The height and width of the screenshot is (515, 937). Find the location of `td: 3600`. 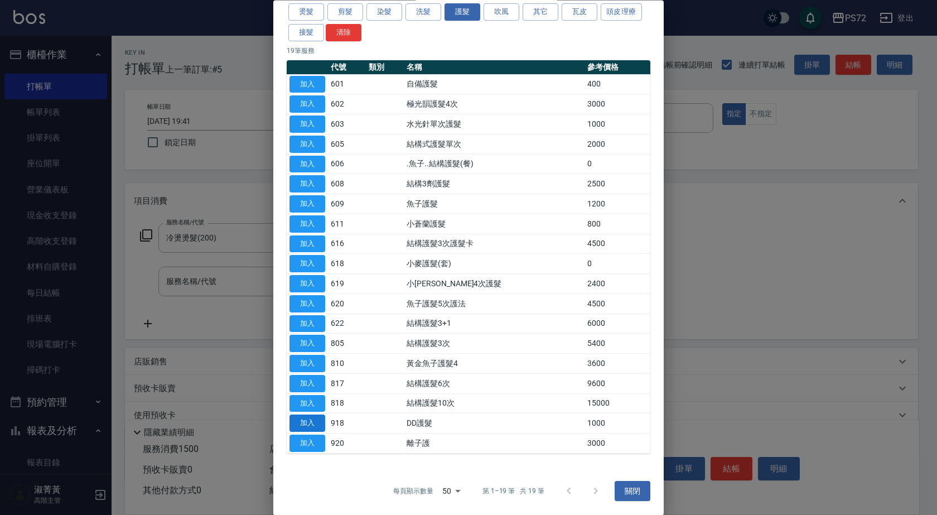

td: 3600 is located at coordinates (617, 364).